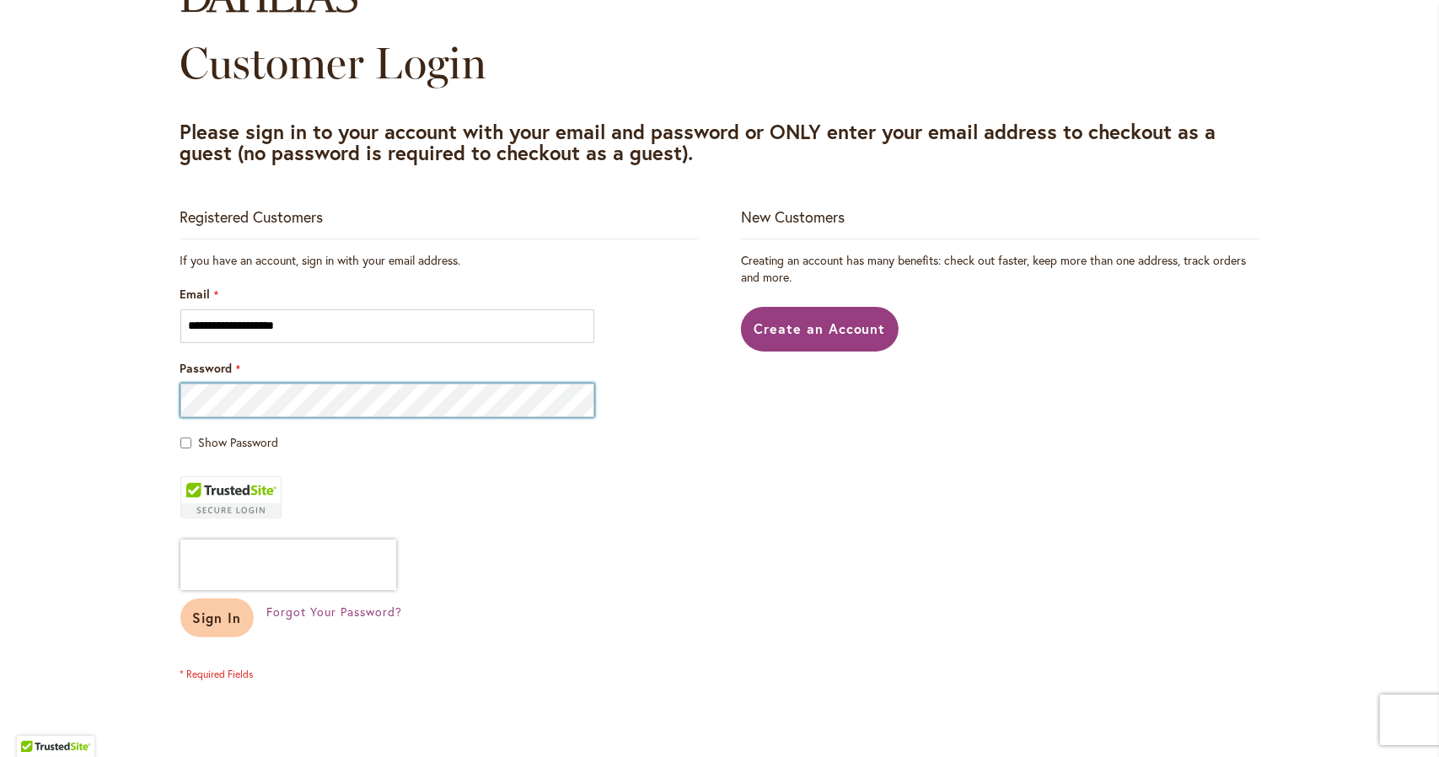 This screenshot has width=1439, height=757. What do you see at coordinates (207, 368) in the screenshot?
I see `span: Password` at bounding box center [207, 368].